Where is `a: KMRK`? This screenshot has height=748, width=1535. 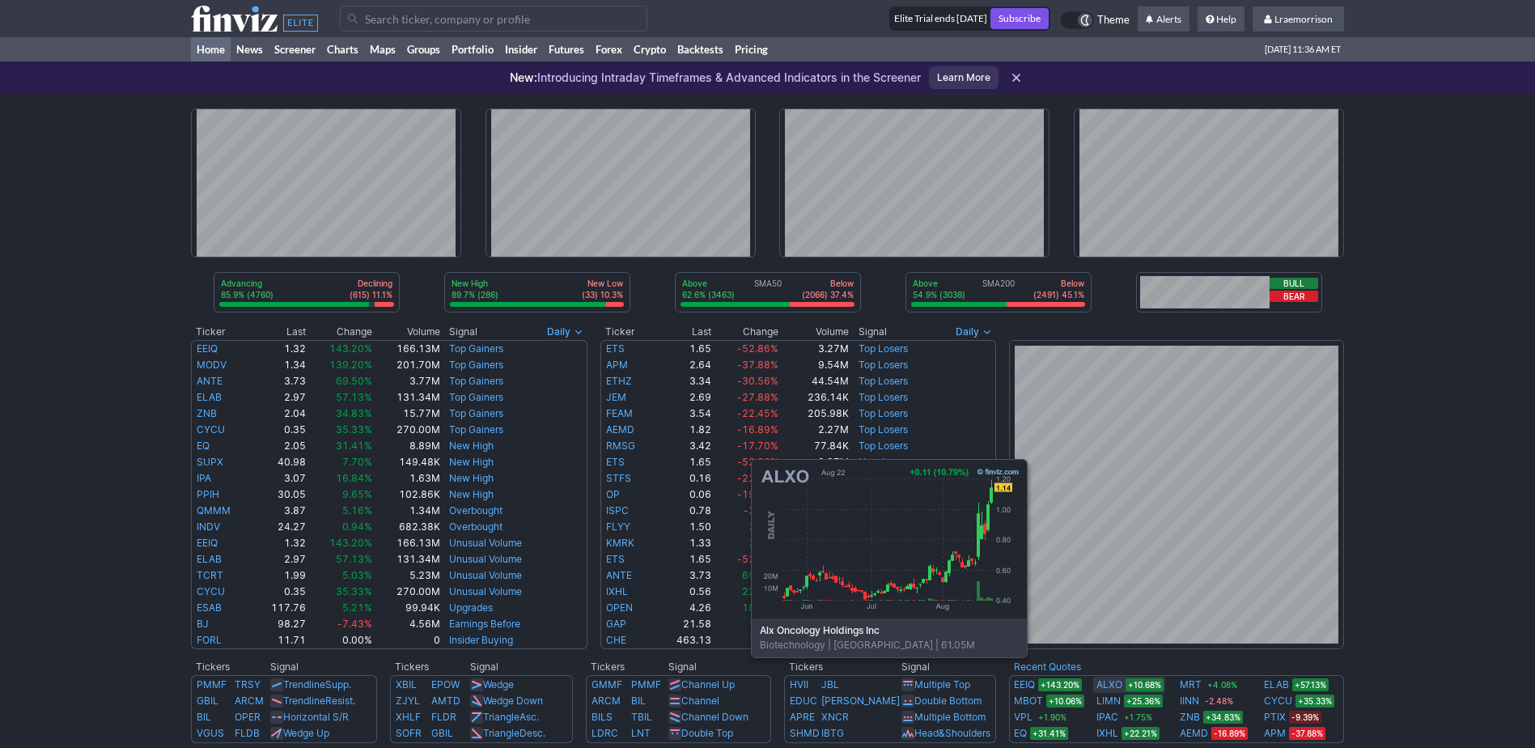
a: KMRK is located at coordinates (620, 542).